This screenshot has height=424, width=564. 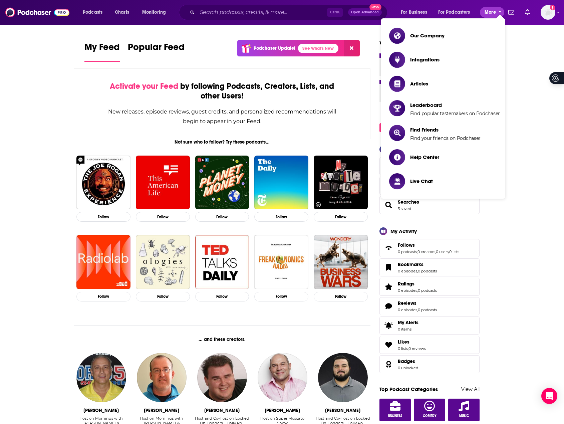 What do you see at coordinates (403, 231) in the screenshot?
I see `div: My Activity` at bounding box center [403, 231].